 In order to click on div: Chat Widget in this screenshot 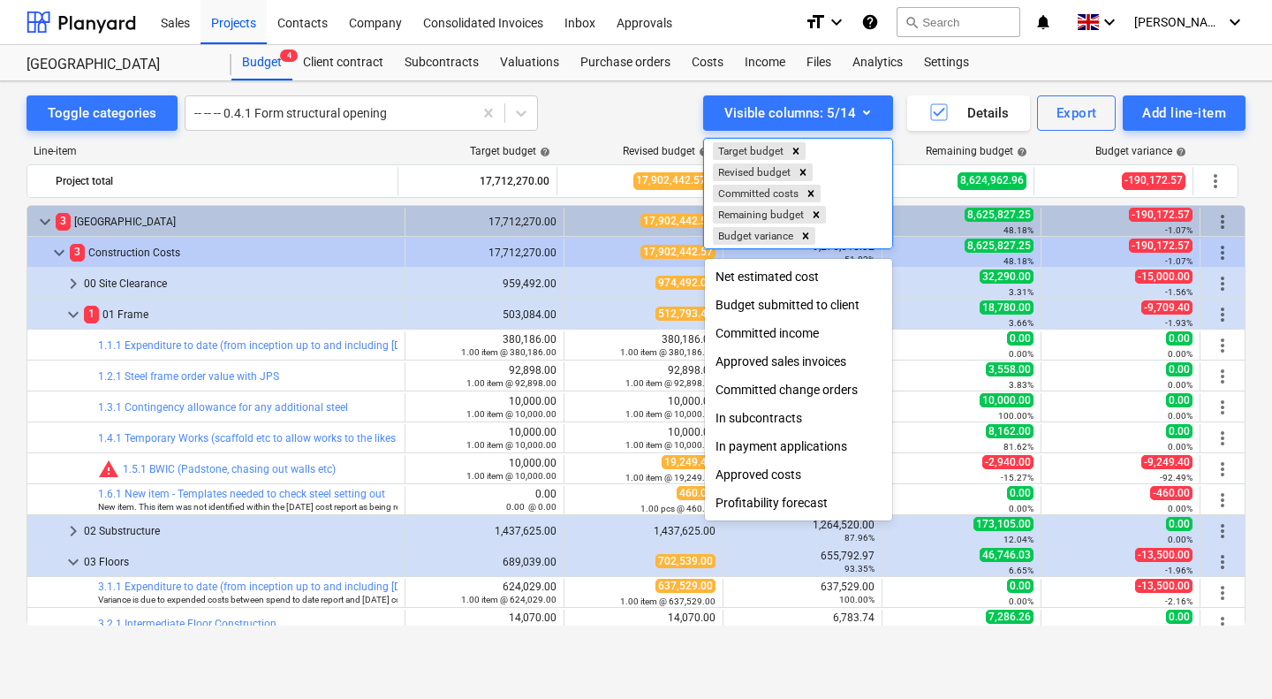, I will do `click(1228, 656)`.